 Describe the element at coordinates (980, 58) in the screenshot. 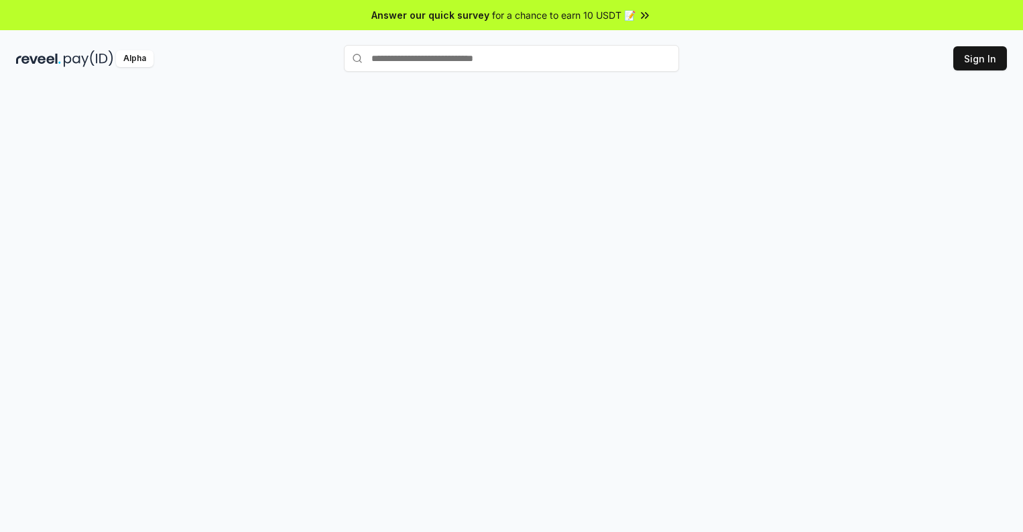

I see `button: Sign In` at that location.